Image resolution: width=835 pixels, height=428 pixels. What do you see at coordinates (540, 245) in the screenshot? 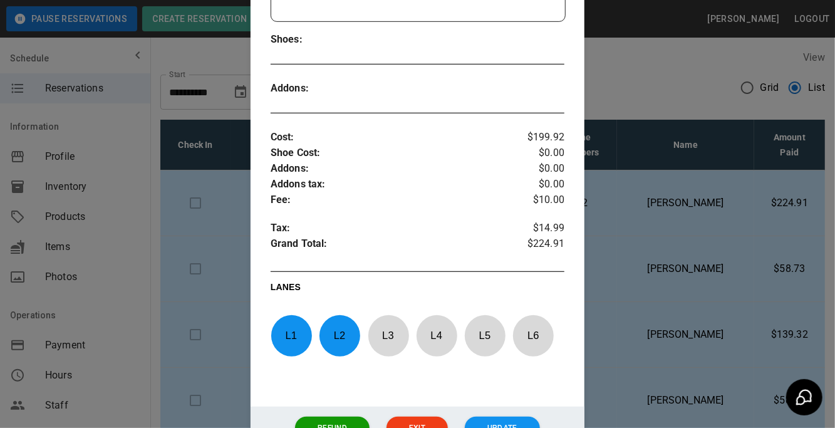
I see `p: $224.91` at bounding box center [540, 245].